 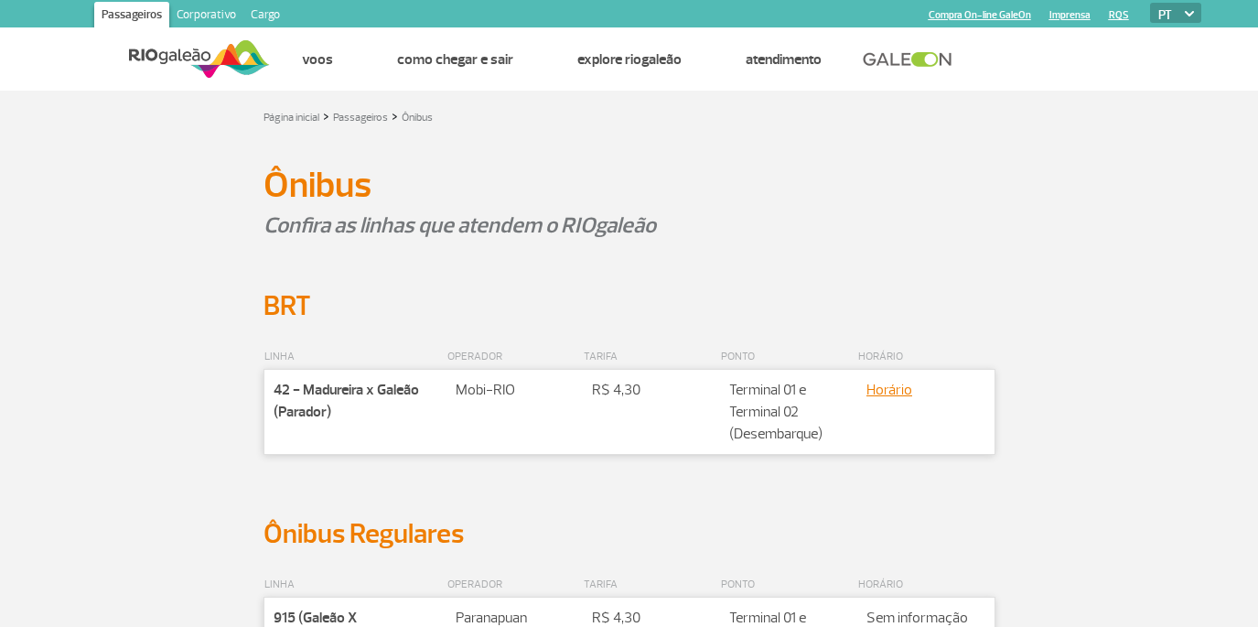 What do you see at coordinates (417, 117) in the screenshot?
I see `a: Ônibus` at bounding box center [417, 117].